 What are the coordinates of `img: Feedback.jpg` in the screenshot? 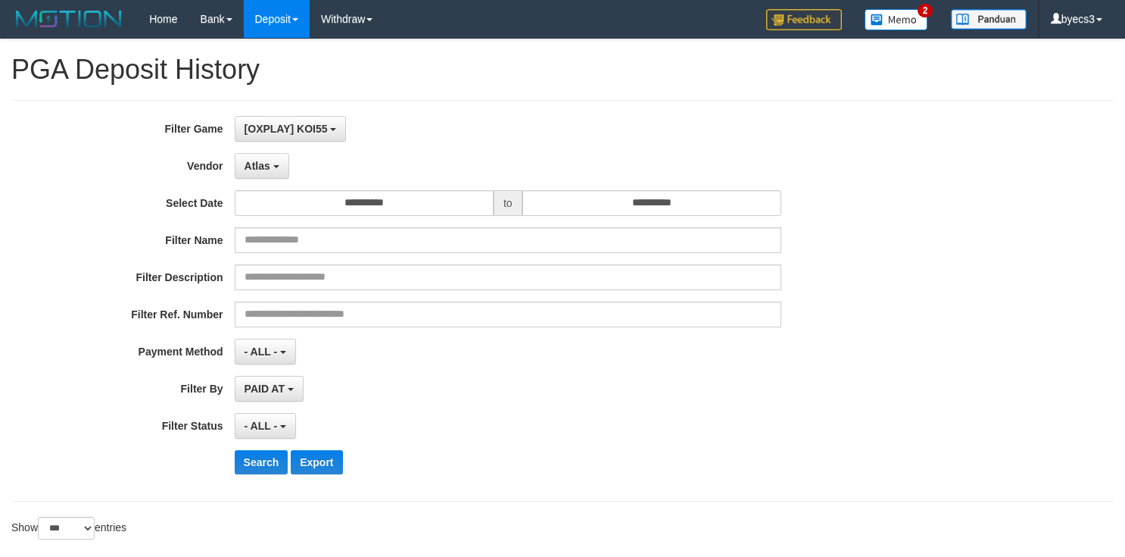 It's located at (804, 20).